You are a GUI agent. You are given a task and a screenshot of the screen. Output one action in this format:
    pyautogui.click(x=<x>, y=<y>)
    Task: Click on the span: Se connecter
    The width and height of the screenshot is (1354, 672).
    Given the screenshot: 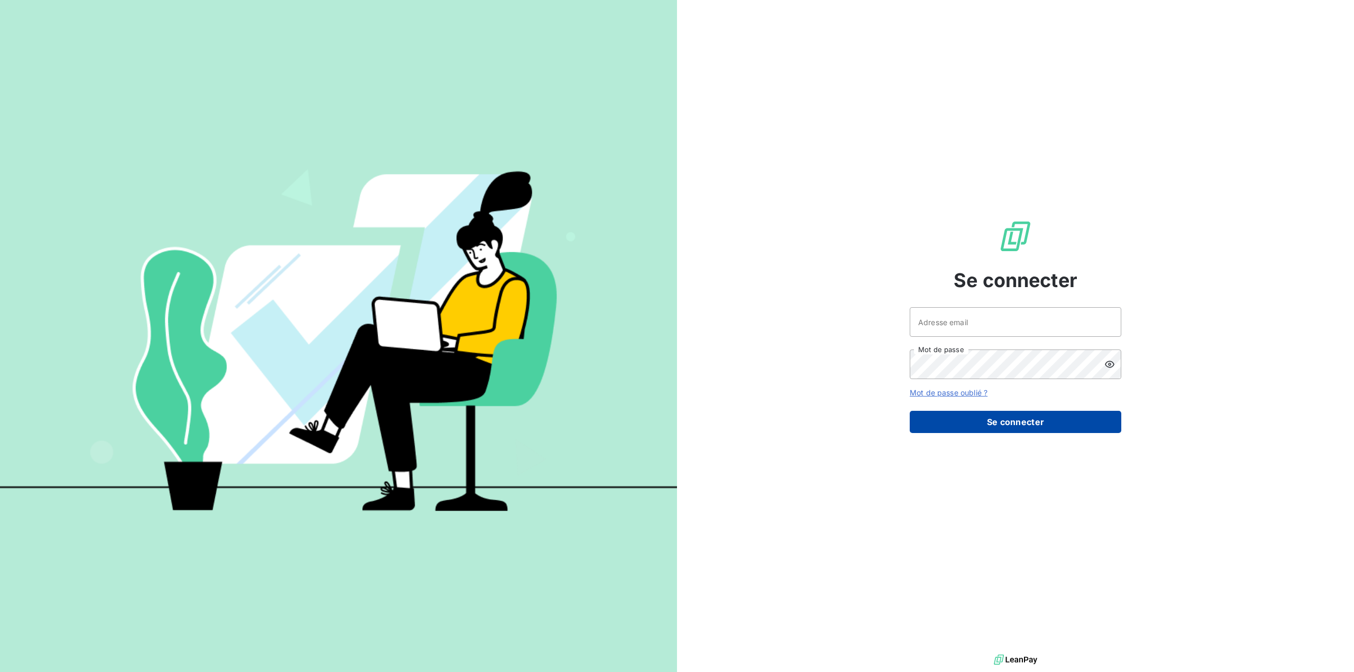 What is the action you would take?
    pyautogui.click(x=1016, y=280)
    